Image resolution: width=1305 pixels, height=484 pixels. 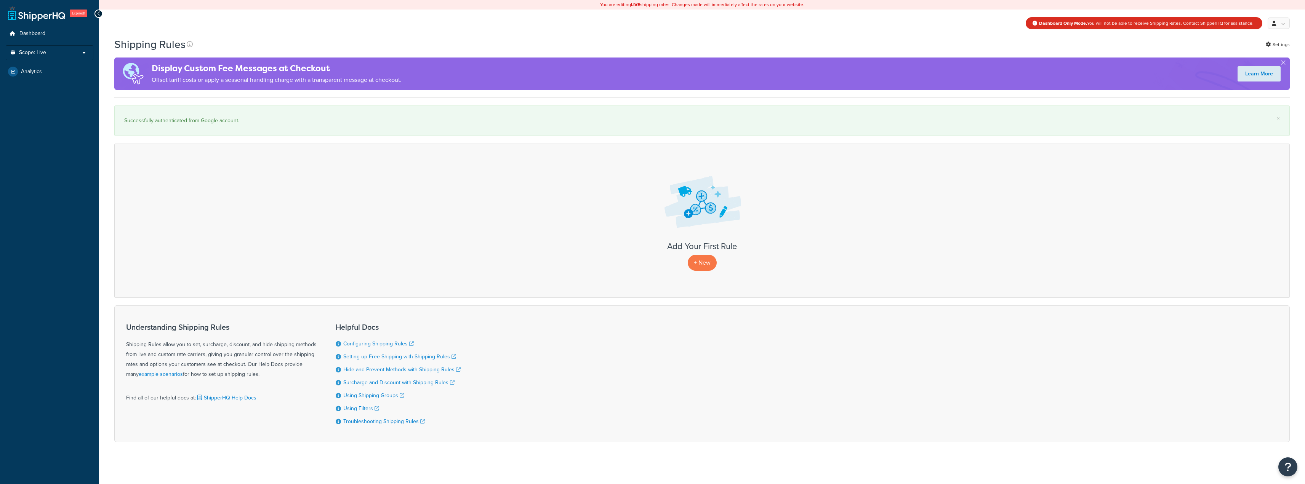 I want to click on span: You will not be able to receive Shipping Rates. Contact ShipperHQ for assistance., so click(x=1146, y=23).